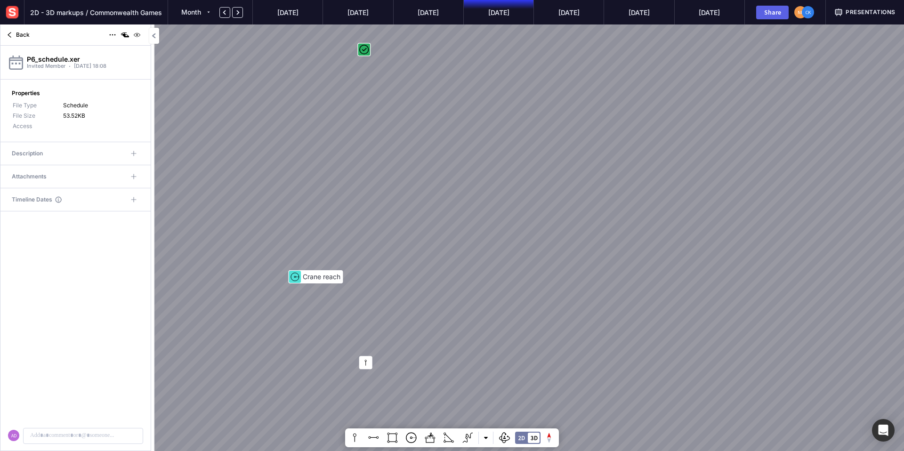 This screenshot has width=904, height=451. Describe the element at coordinates (101, 116) in the screenshot. I see `div: 53.52KB` at that location.